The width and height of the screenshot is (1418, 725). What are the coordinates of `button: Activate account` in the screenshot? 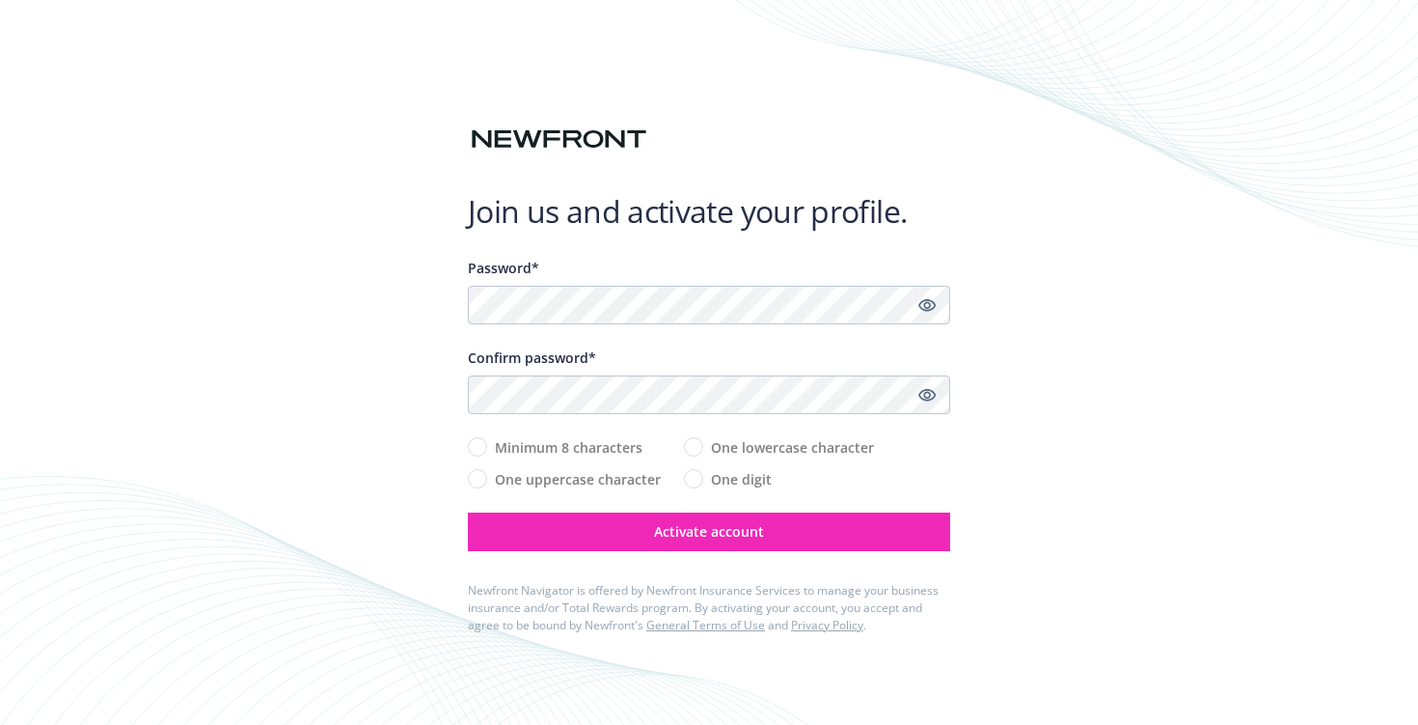 It's located at (709, 532).